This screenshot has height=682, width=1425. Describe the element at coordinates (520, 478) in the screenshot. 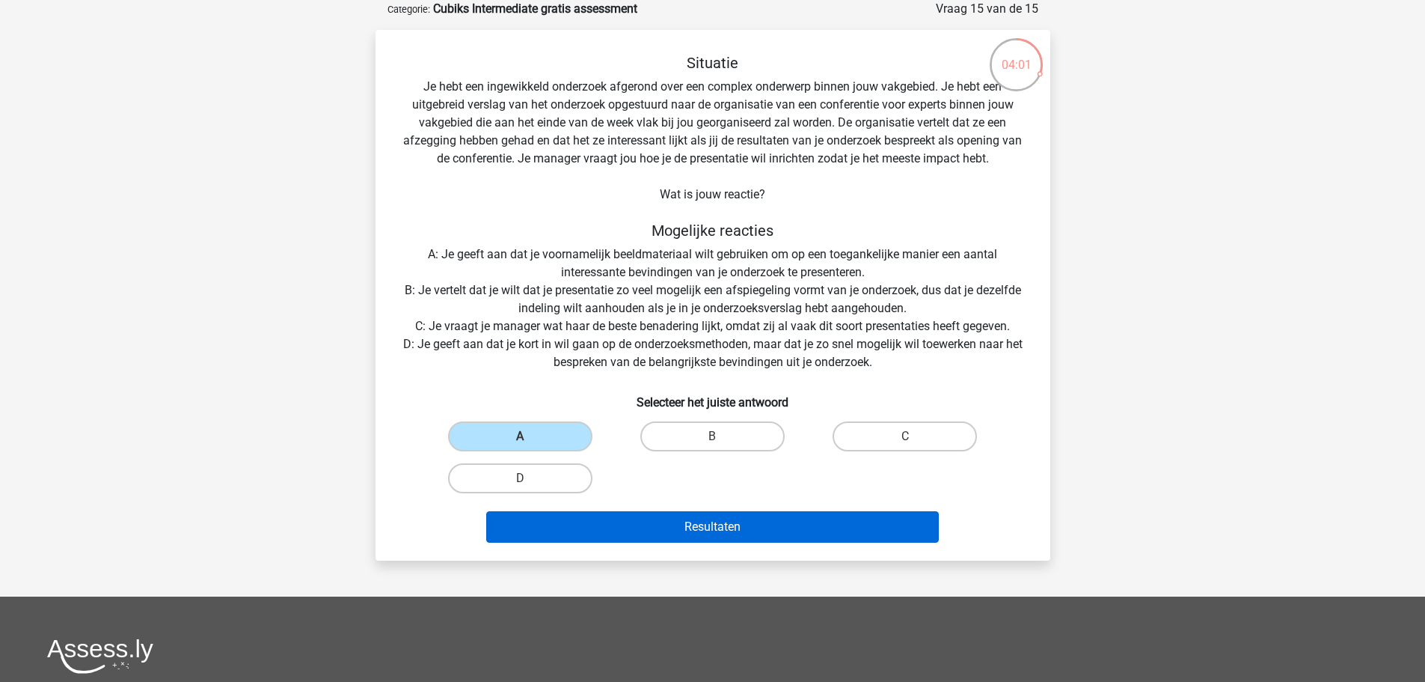

I see `label: D` at that location.